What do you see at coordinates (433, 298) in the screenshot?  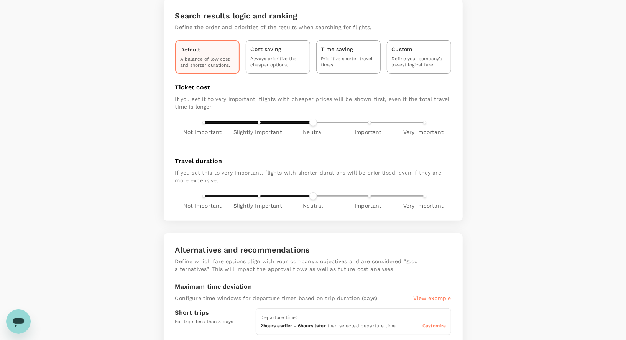 I see `p: View example` at bounding box center [433, 298].